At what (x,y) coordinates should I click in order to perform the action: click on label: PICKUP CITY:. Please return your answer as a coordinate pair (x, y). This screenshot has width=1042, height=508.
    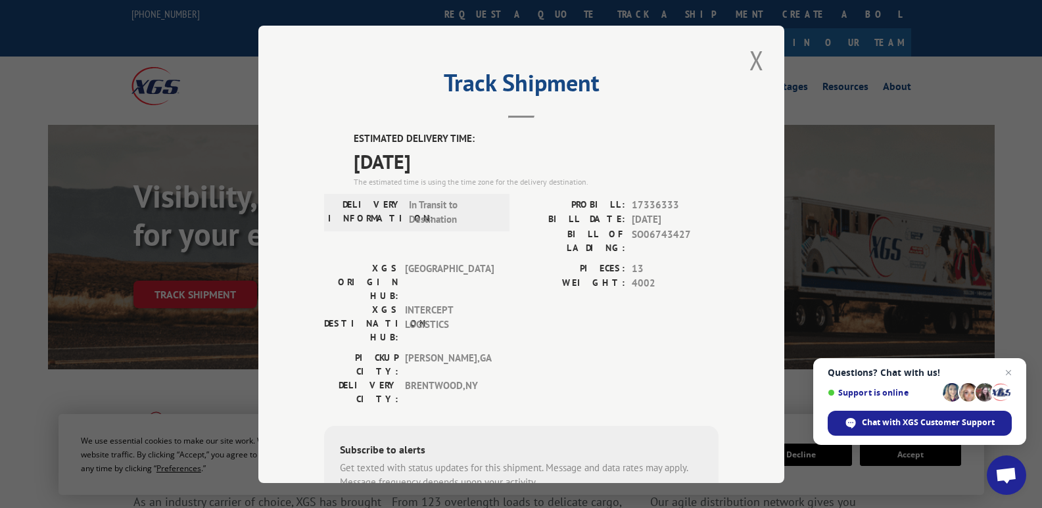
    Looking at the image, I should click on (361, 364).